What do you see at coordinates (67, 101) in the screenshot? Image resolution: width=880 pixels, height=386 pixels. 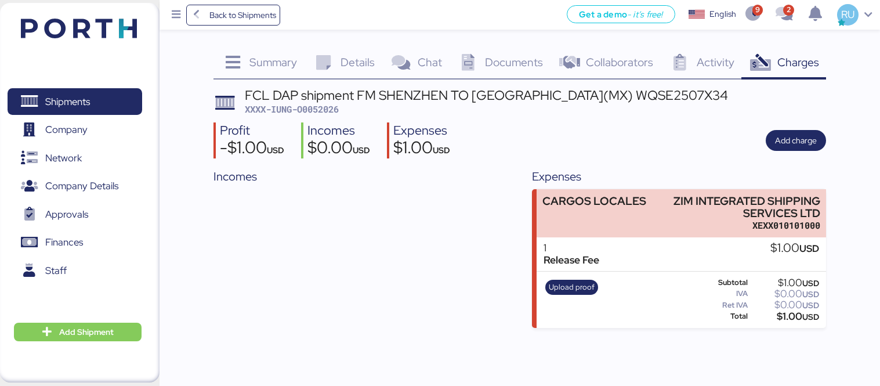 I see `span: Shipments` at bounding box center [67, 101].